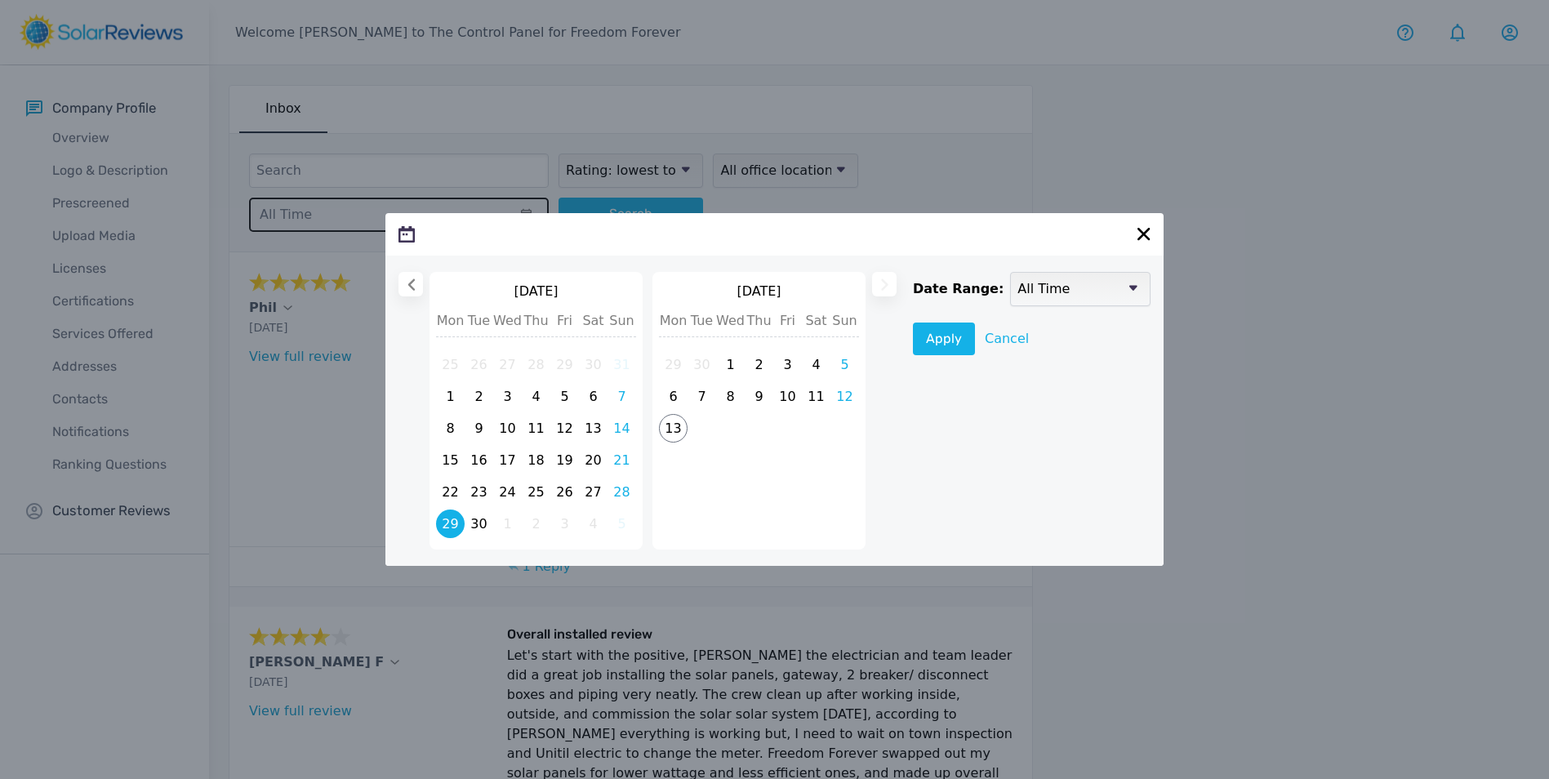 This screenshot has height=779, width=1549. What do you see at coordinates (593, 492) in the screenshot?
I see `span: 27` at bounding box center [593, 492].